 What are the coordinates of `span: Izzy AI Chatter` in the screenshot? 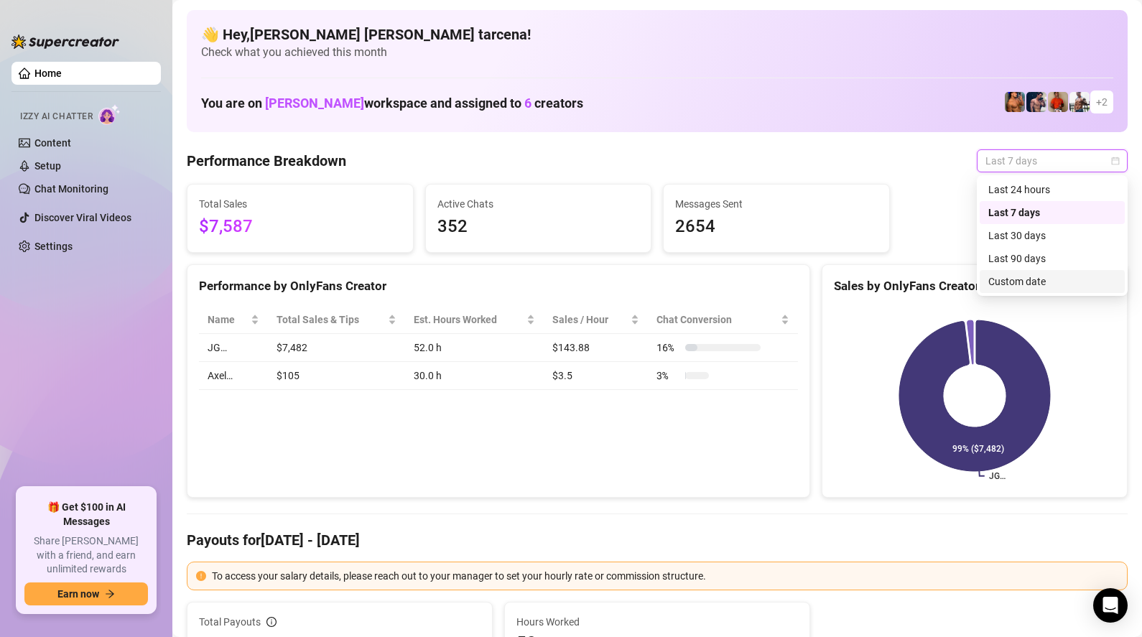 It's located at (56, 116).